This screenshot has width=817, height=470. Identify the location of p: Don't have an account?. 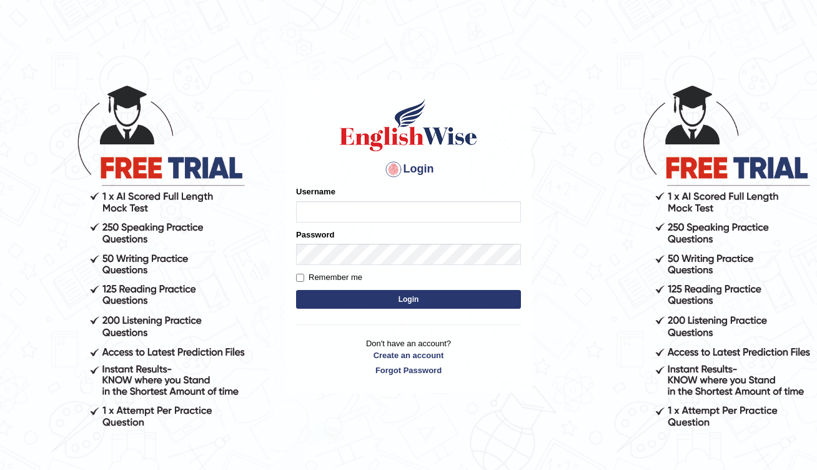
(408, 357).